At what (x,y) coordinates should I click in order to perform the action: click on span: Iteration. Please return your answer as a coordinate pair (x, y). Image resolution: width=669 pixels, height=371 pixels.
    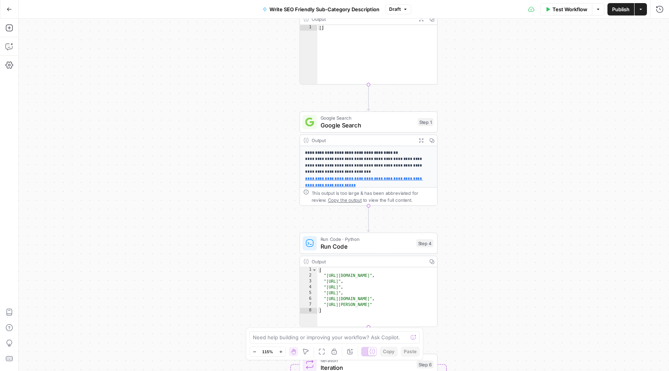
    Looking at the image, I should click on (366, 360).